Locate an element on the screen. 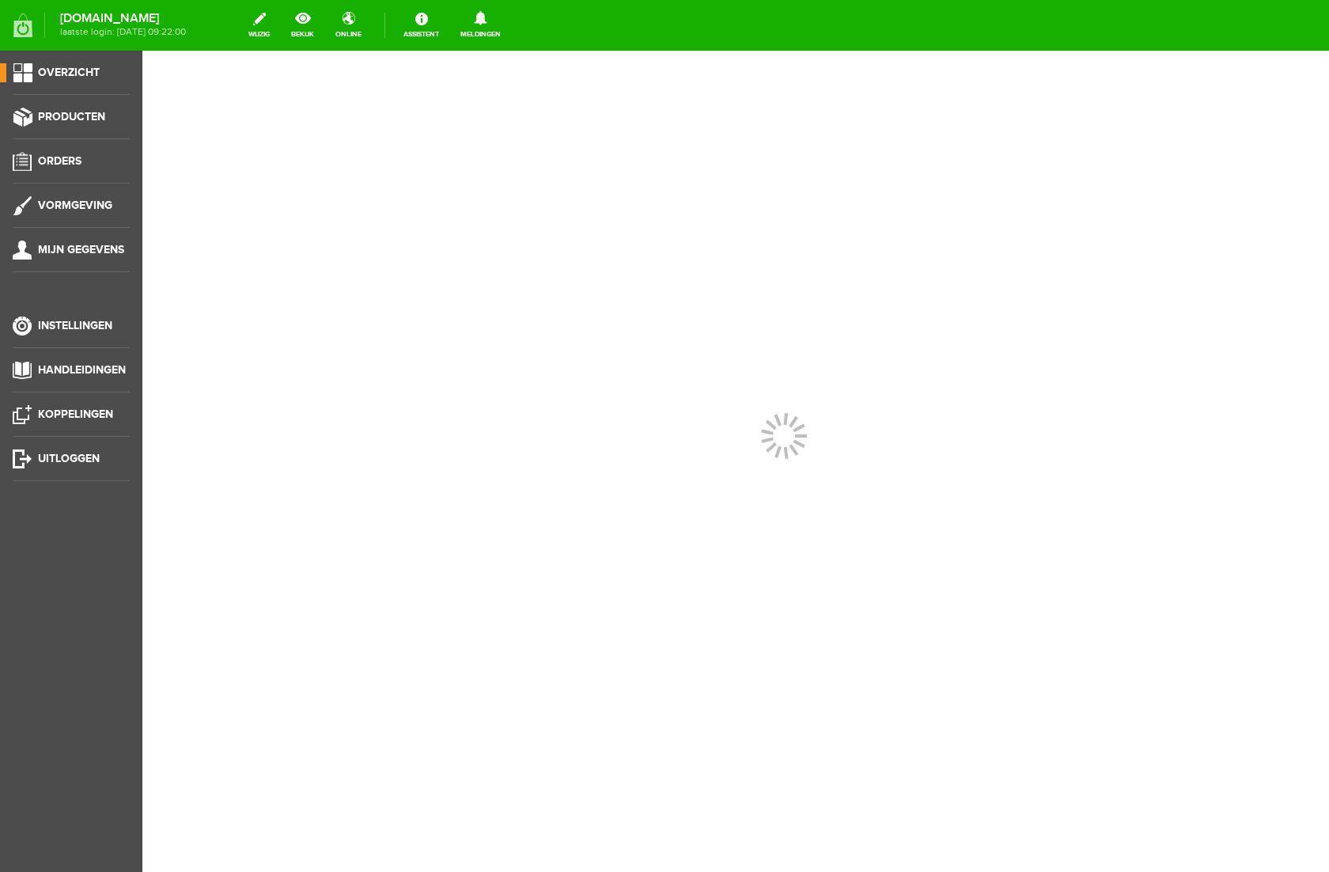  span: Uitloggen is located at coordinates (69, 458).